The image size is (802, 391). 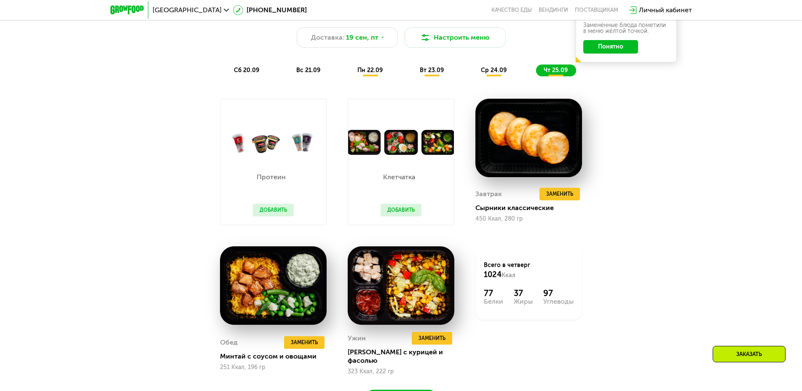 What do you see at coordinates (493, 293) in the screenshot?
I see `div: 77` at bounding box center [493, 293].